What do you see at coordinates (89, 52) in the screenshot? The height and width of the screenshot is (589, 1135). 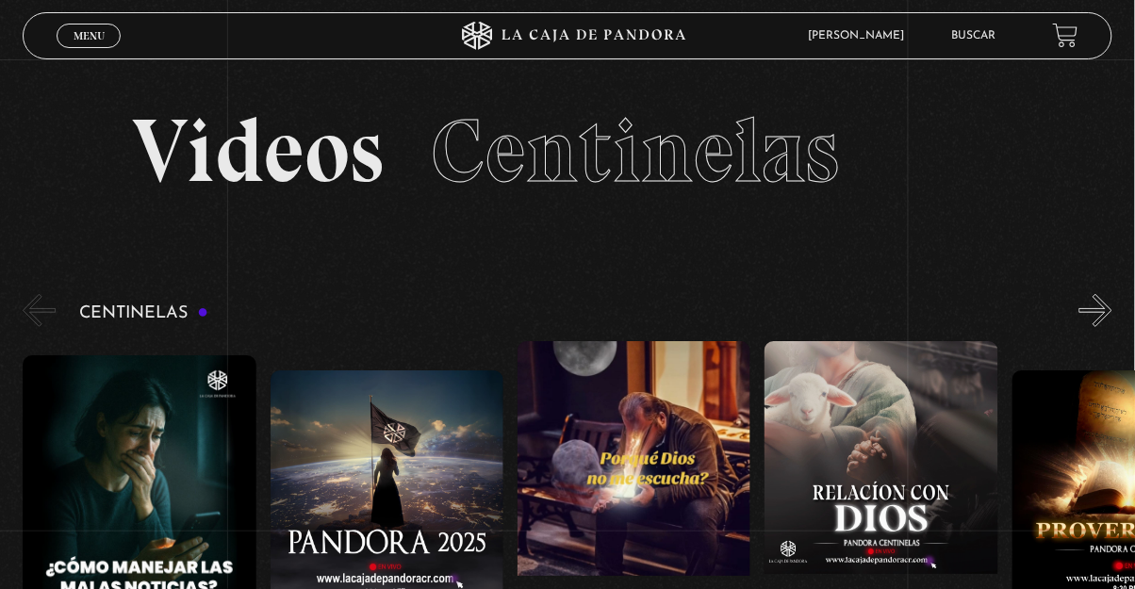 I see `span: Cerrar` at bounding box center [89, 52].